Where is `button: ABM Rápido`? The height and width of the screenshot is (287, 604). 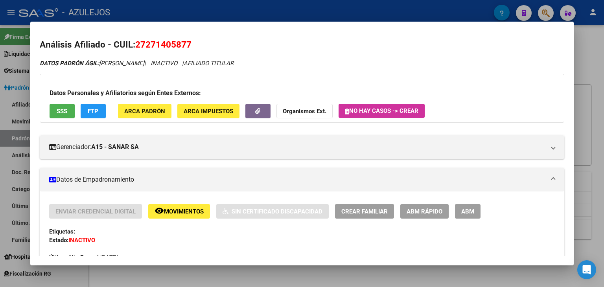 button: ABM Rápido is located at coordinates (424, 211).